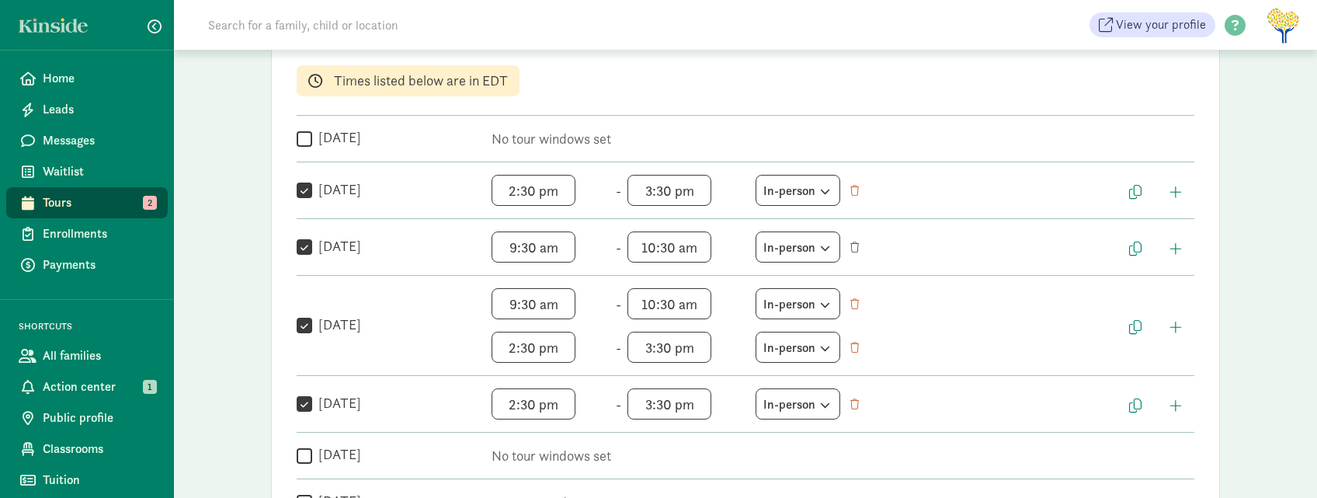 The height and width of the screenshot is (498, 1317). Describe the element at coordinates (99, 172) in the screenshot. I see `span: Waitlist` at that location.